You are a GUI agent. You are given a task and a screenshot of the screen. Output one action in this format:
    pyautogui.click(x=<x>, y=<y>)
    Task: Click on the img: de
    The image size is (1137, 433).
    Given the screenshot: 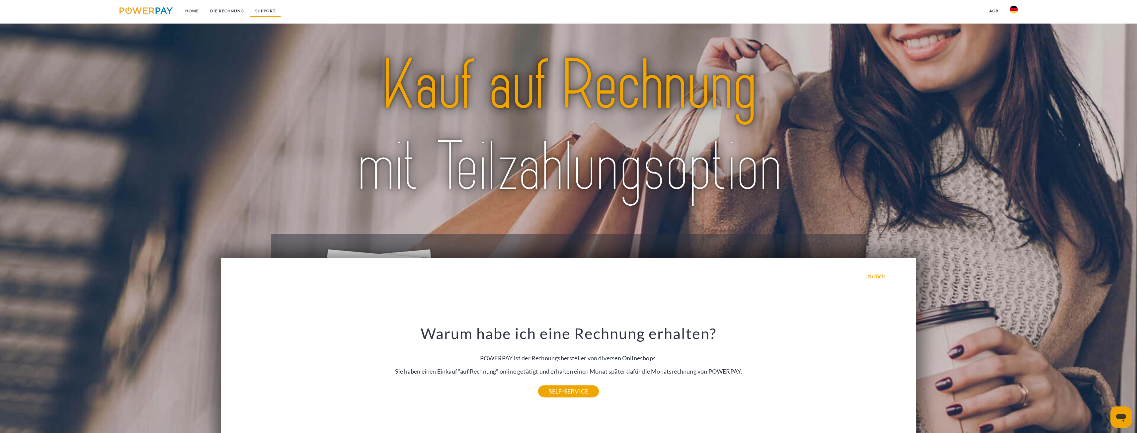 What is the action you would take?
    pyautogui.click(x=1014, y=10)
    